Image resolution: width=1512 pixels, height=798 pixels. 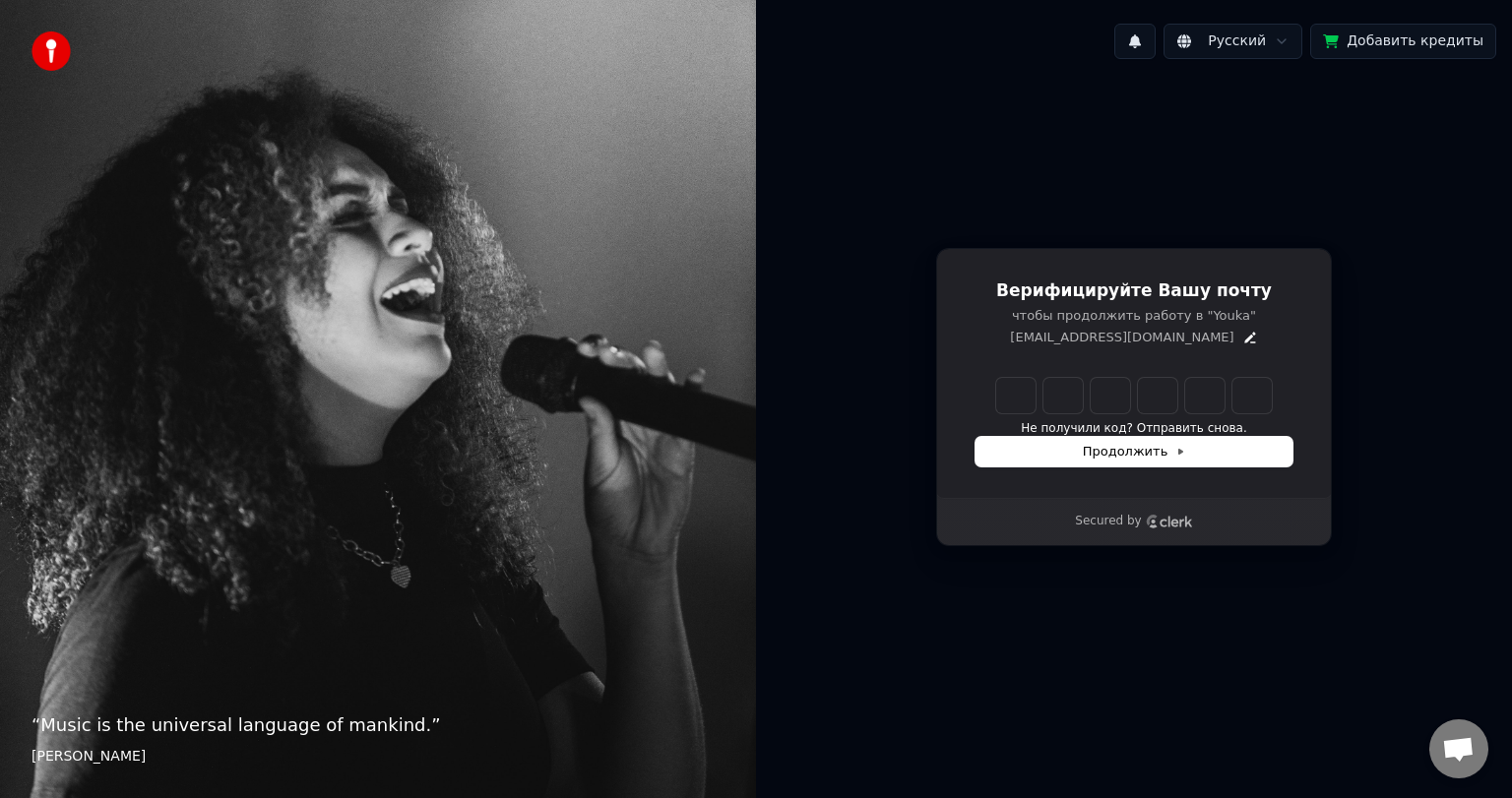 I want to click on p: “ Music is the universal language of mankind. ”, so click(x=378, y=725).